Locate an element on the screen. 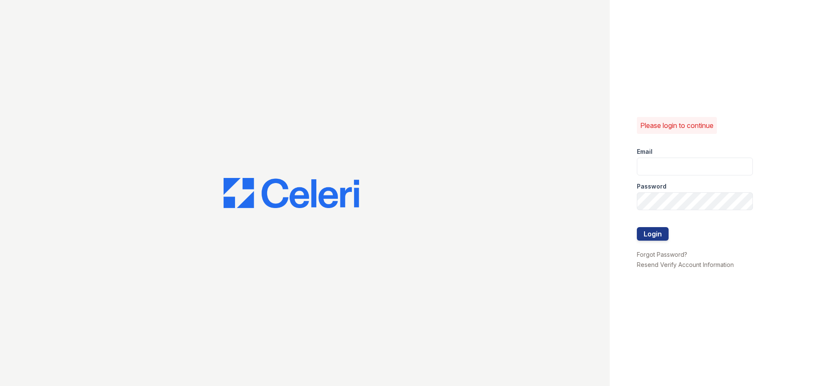 This screenshot has width=813, height=386. label: Password is located at coordinates (652, 186).